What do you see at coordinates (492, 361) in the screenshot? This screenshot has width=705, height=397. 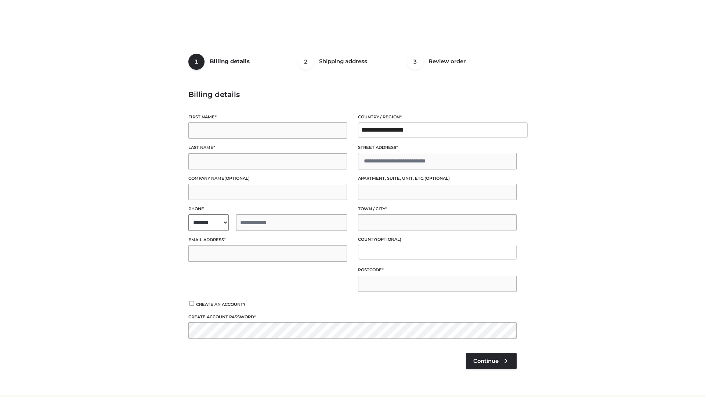 I see `a: Continue` at bounding box center [492, 361].